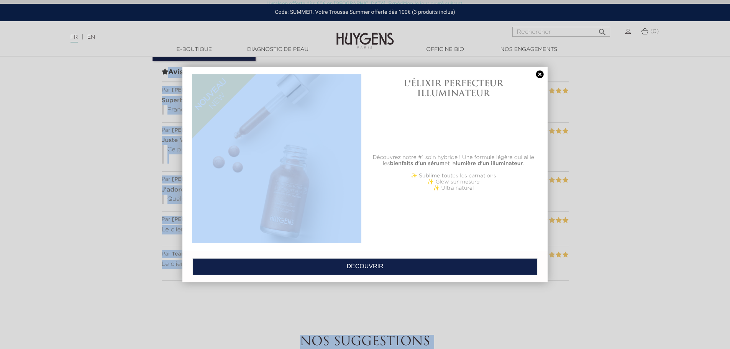 This screenshot has height=349, width=730. I want to click on b: bienfaits d'un sérum, so click(417, 164).